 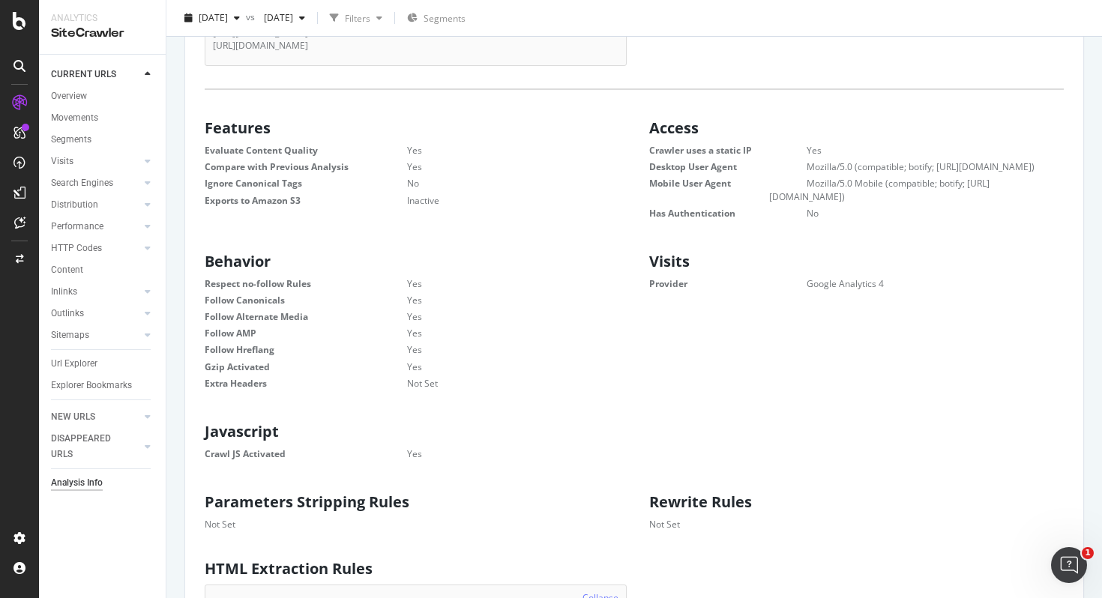 I want to click on div: NEW URLS, so click(x=73, y=417).